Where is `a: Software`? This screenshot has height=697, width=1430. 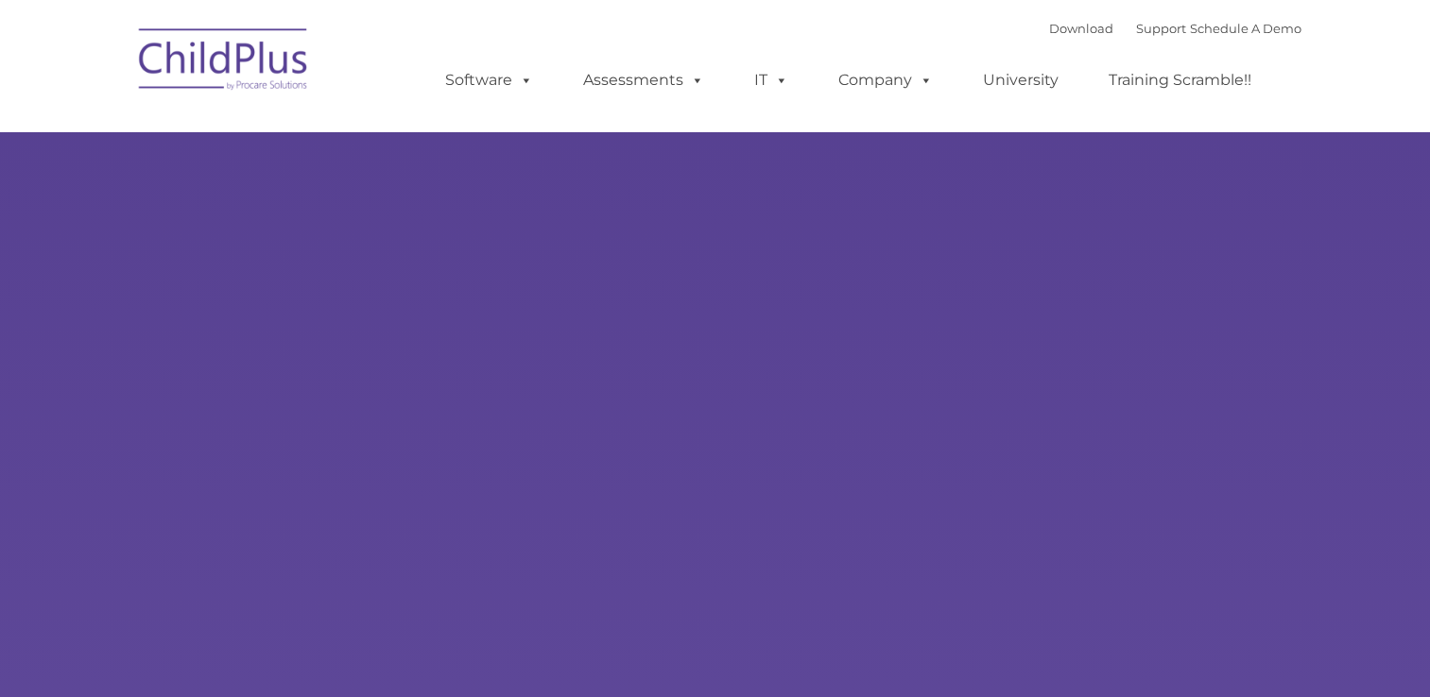
a: Software is located at coordinates (489, 80).